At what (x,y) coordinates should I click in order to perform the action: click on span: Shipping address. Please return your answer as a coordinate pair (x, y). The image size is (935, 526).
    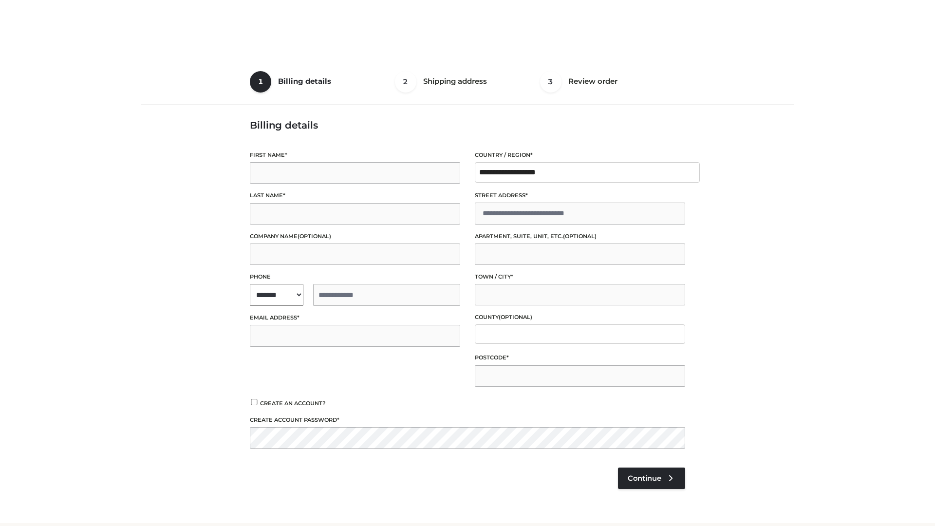
    Looking at the image, I should click on (455, 81).